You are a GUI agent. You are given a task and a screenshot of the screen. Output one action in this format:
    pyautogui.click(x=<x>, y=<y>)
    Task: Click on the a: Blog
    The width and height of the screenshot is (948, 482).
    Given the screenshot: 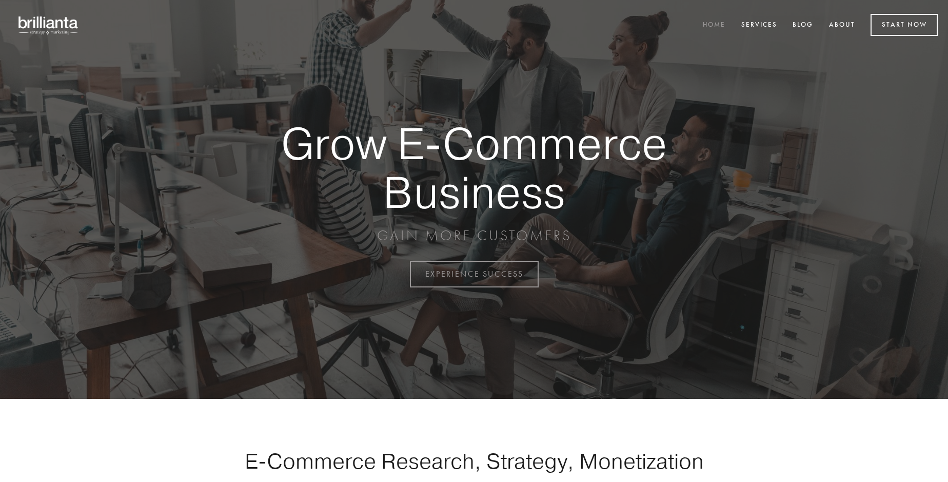 What is the action you would take?
    pyautogui.click(x=803, y=25)
    